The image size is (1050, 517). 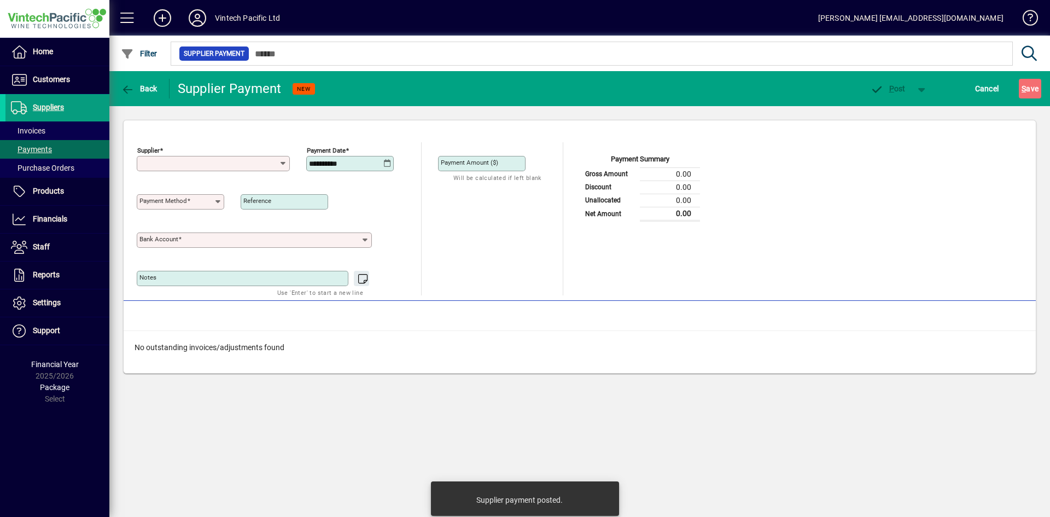 I want to click on span: Cancel, so click(x=987, y=89).